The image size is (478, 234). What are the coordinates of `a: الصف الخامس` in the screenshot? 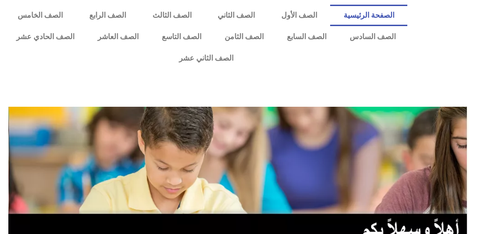 It's located at (40, 15).